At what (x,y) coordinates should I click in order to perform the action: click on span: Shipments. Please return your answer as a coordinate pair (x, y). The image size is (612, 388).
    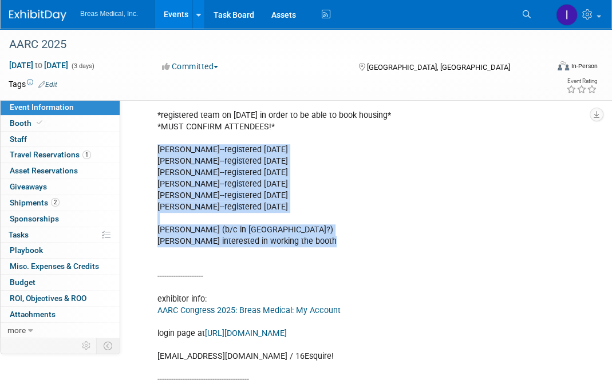
    Looking at the image, I should click on (34, 203).